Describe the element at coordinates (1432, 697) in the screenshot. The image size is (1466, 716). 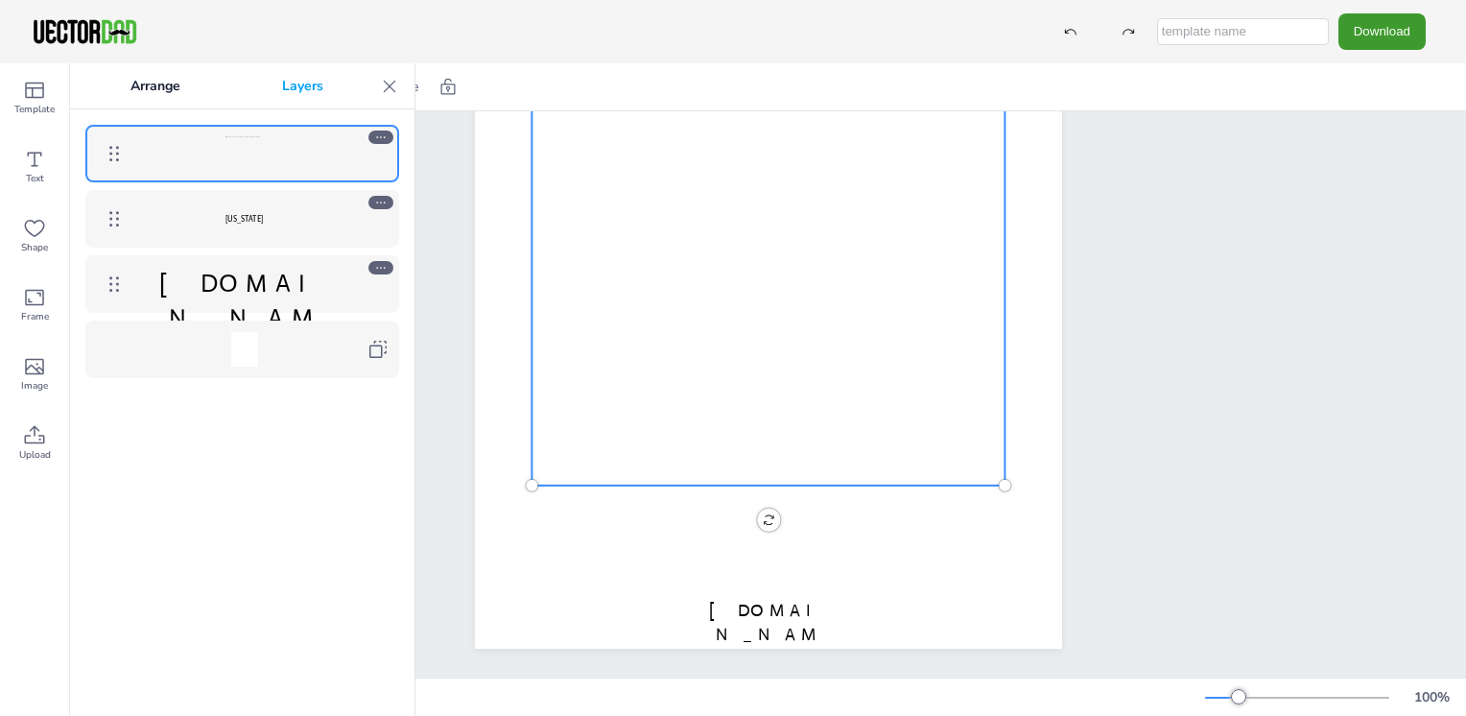
I see `div: 100 %` at that location.